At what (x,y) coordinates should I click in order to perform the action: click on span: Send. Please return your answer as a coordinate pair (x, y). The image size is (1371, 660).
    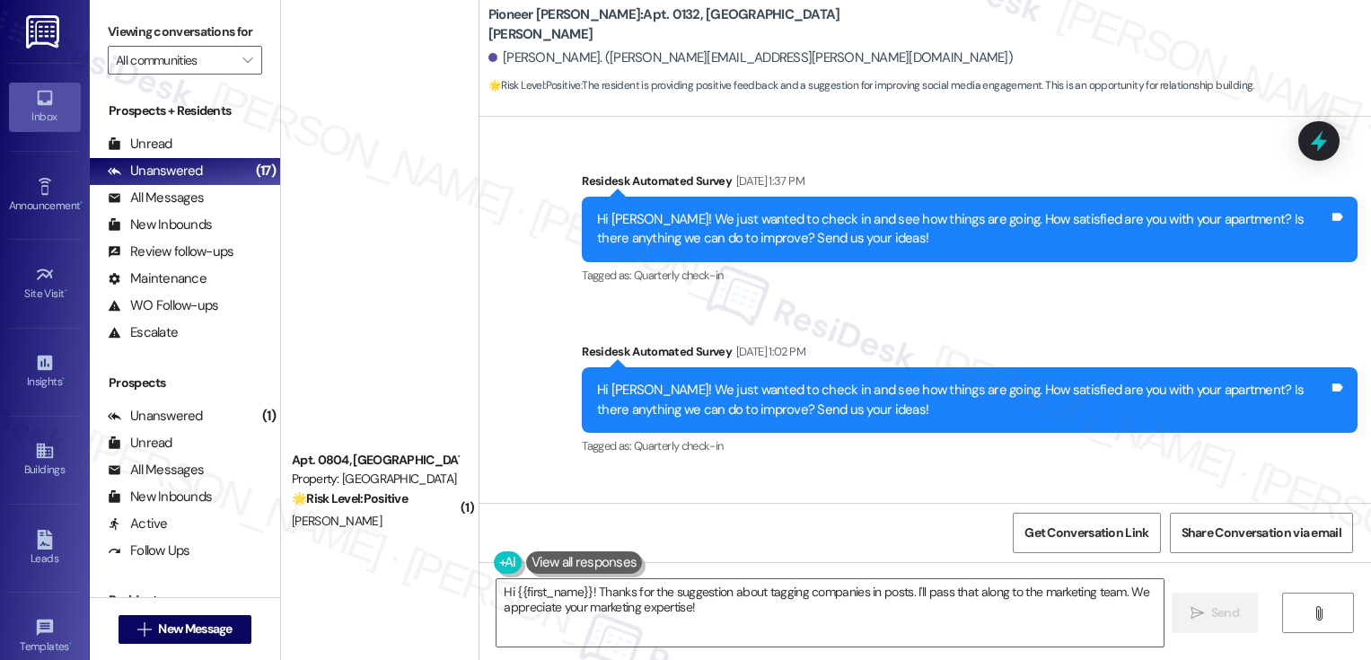
    Looking at the image, I should click on (1224, 612).